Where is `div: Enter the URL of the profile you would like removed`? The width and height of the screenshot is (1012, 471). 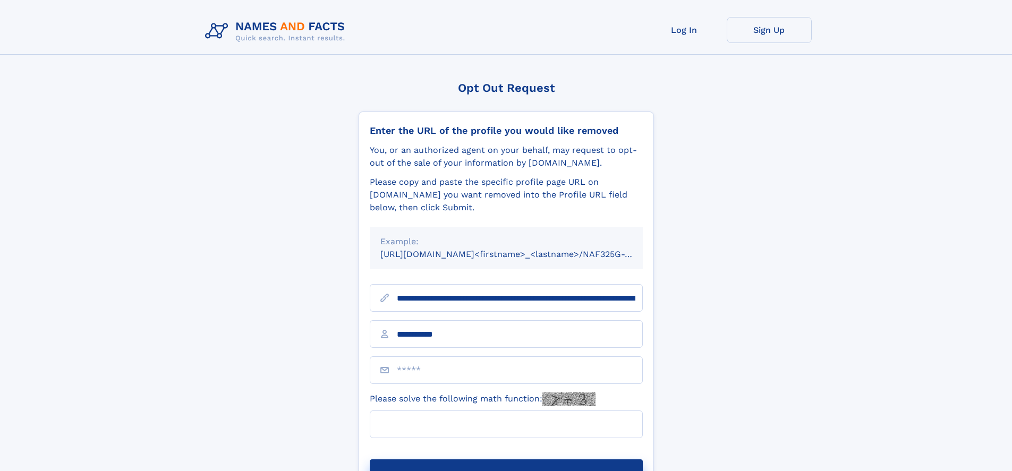
div: Enter the URL of the profile you would like removed is located at coordinates (506, 131).